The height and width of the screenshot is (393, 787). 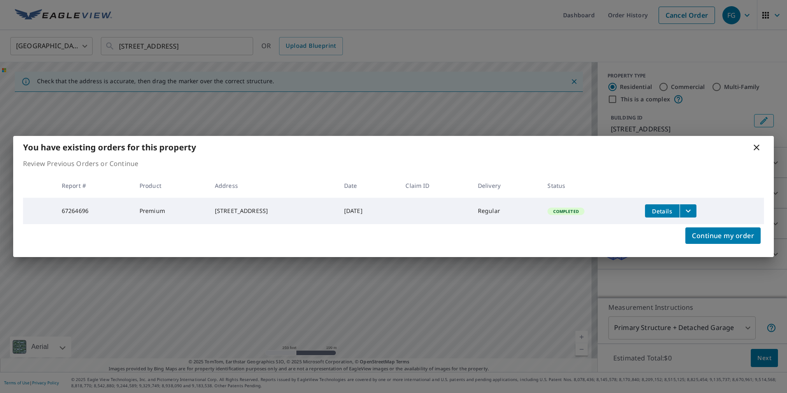 What do you see at coordinates (723, 235) in the screenshot?
I see `span: Continue my order` at bounding box center [723, 235].